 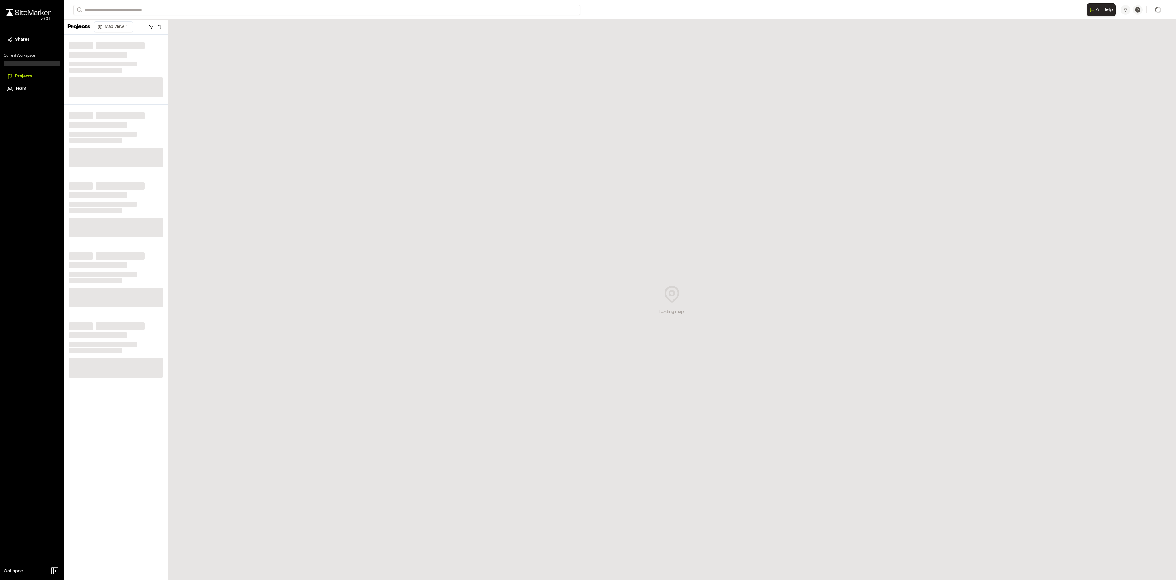 I want to click on div: Loading map..., so click(x=672, y=312).